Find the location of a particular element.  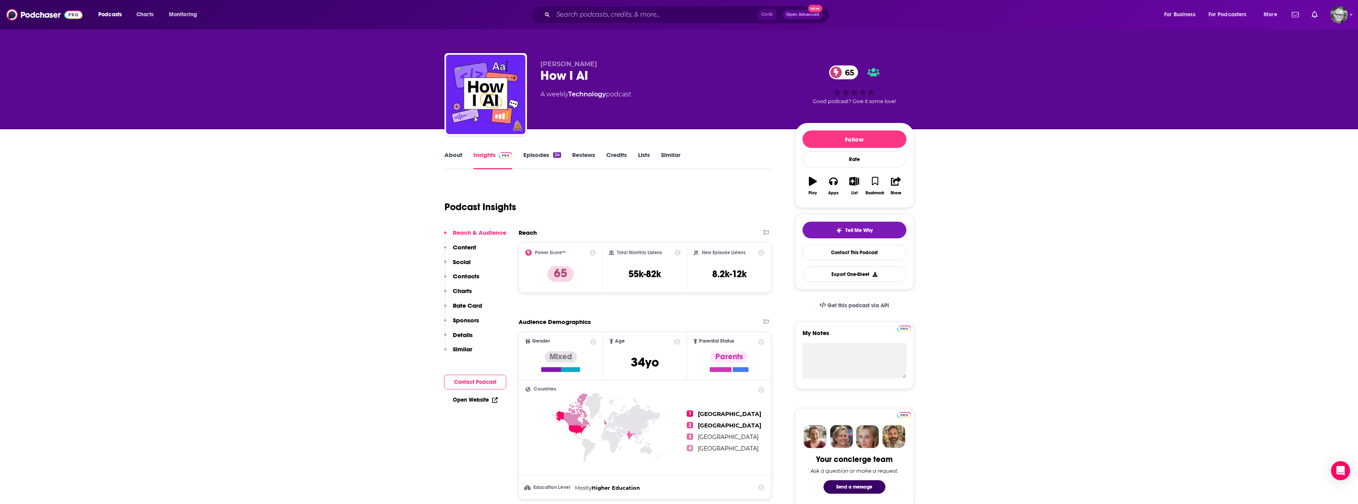

a: How I AI is located at coordinates (486, 94).